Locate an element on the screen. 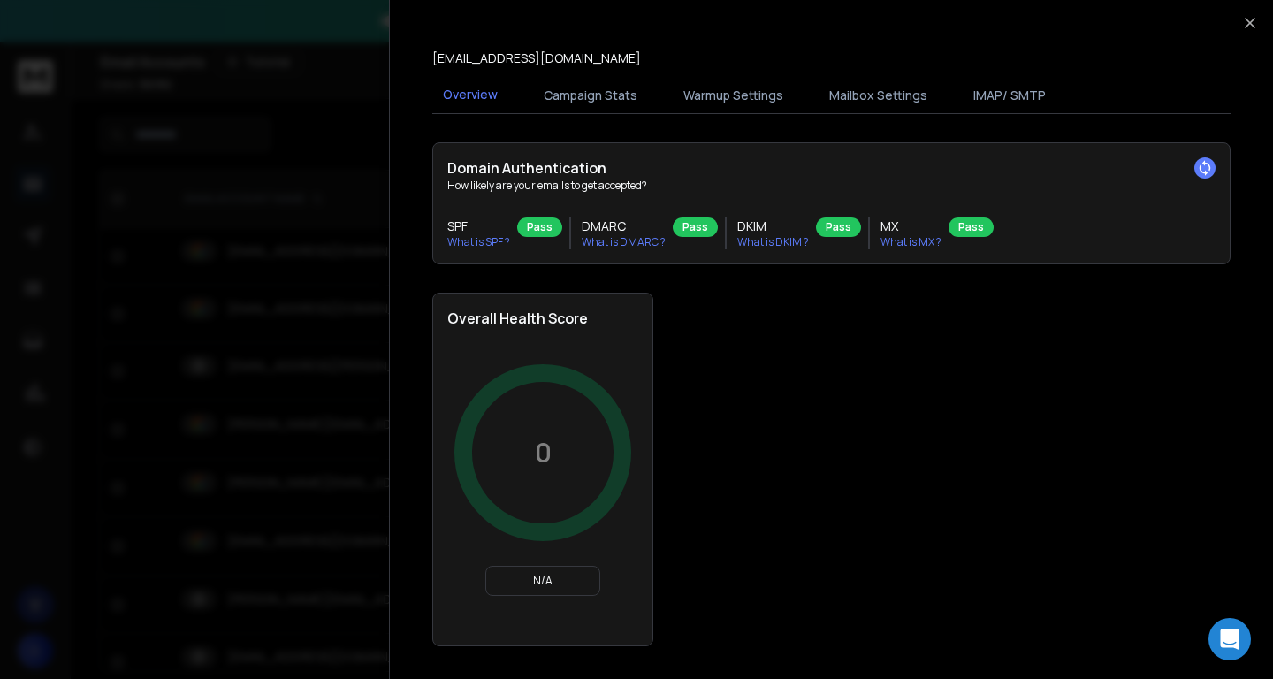 The width and height of the screenshot is (1273, 679). h2: Domain Authentication is located at coordinates (831, 168).